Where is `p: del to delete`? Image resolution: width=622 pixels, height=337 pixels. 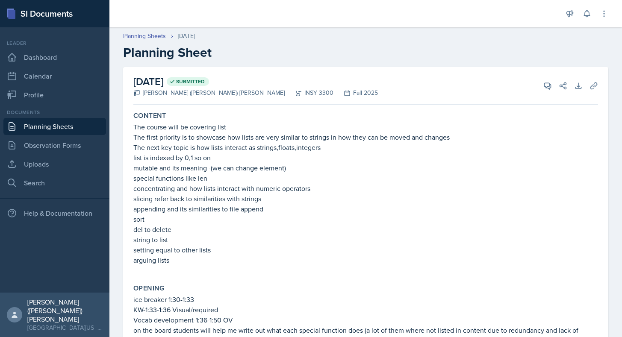 p: del to delete is located at coordinates (366, 230).